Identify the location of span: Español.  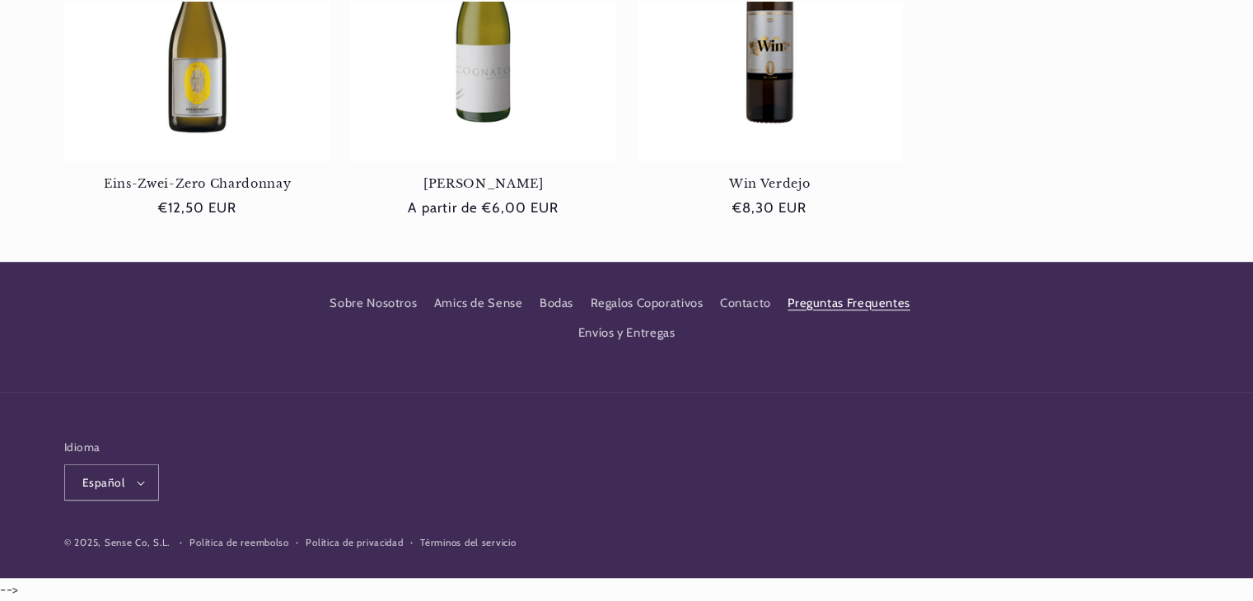
(103, 483).